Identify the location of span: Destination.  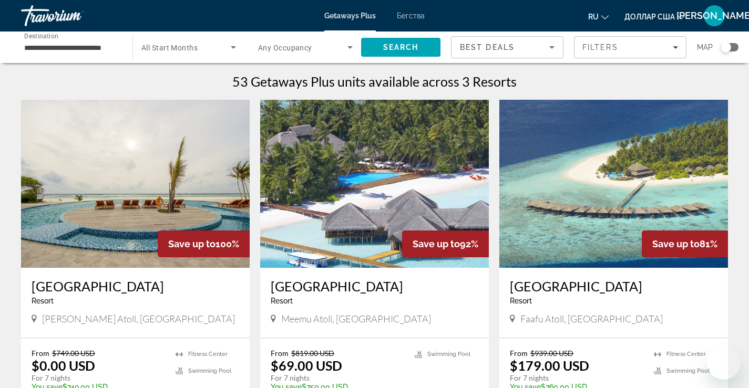
(41, 36).